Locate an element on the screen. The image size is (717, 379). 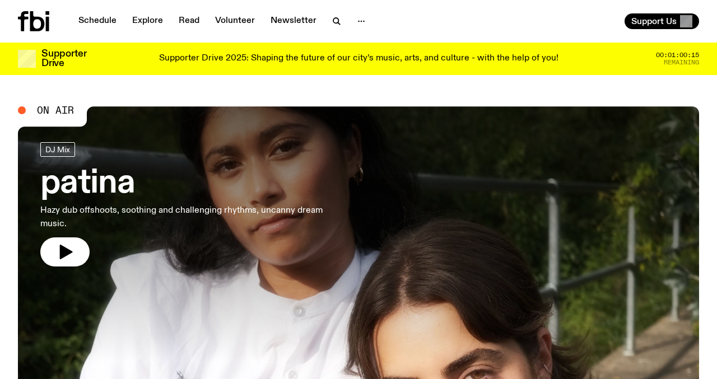
p: Hazy dub offshoots, soothing and challenging rhythms, uncanny dream music. is located at coordinates (184, 217).